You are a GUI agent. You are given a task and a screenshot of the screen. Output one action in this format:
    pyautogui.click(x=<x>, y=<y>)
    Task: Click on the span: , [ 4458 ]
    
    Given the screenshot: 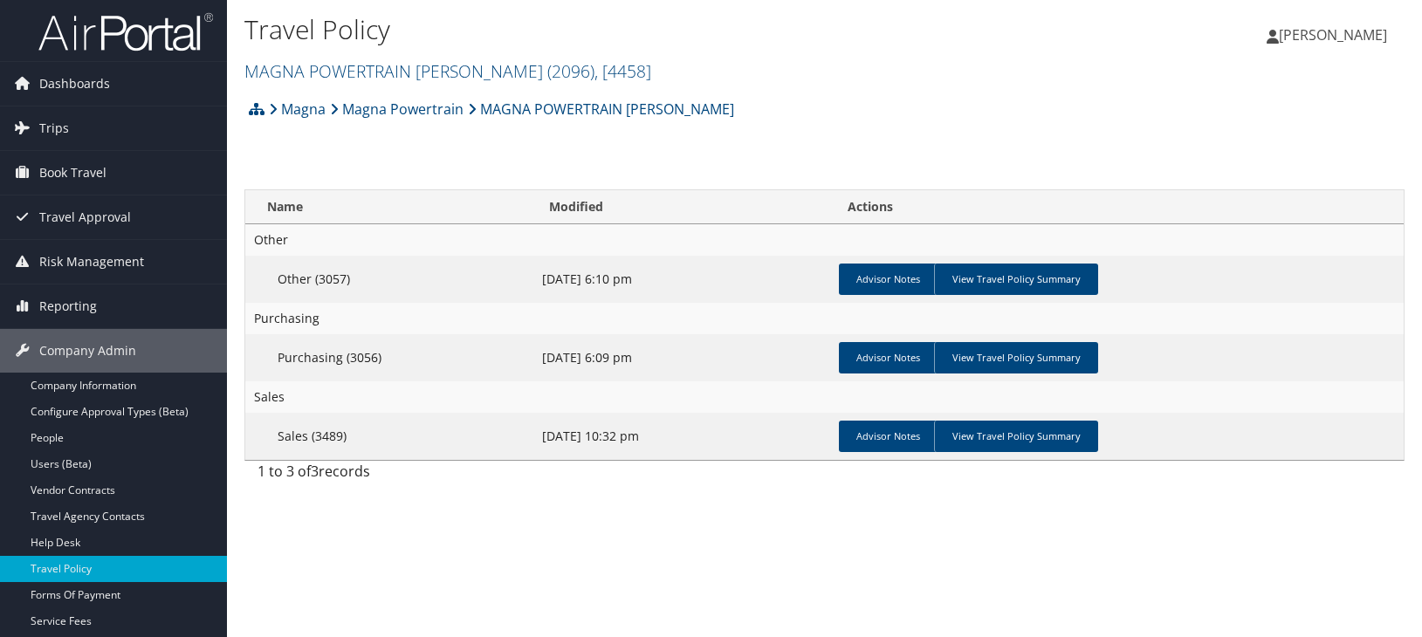 What is the action you would take?
    pyautogui.click(x=622, y=71)
    